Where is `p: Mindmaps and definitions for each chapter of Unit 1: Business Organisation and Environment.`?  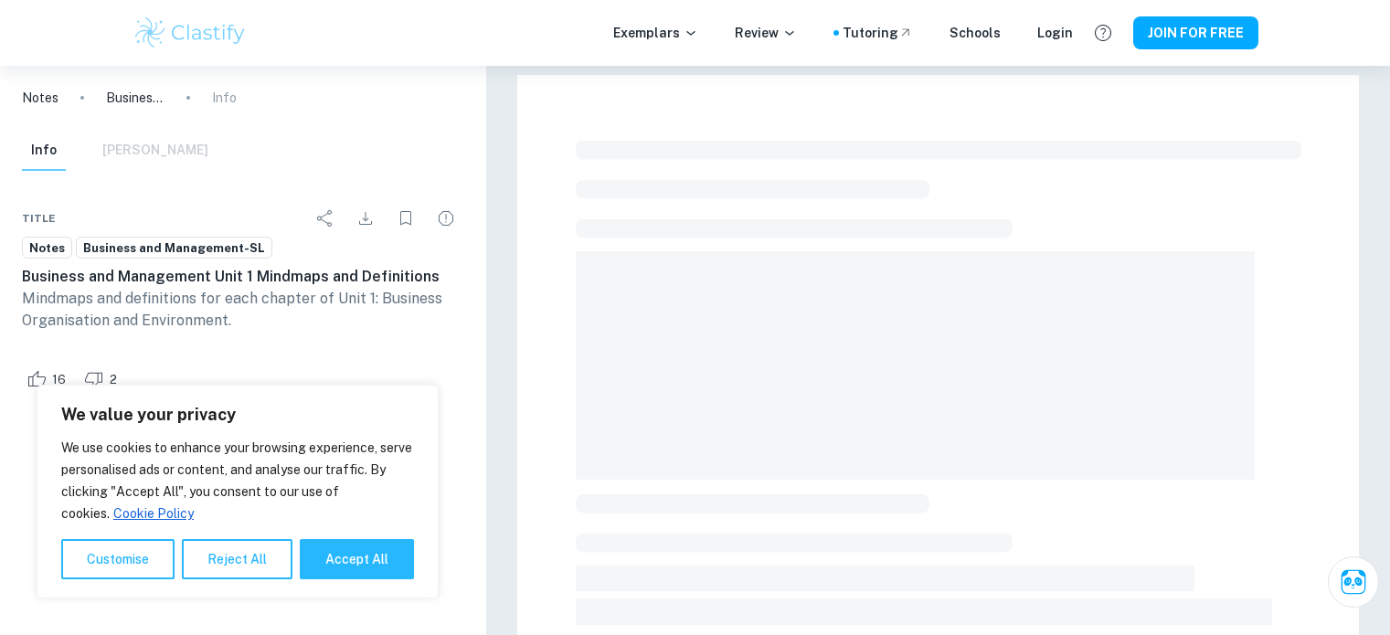
p: Mindmaps and definitions for each chapter of Unit 1: Business Organisation and Environment. is located at coordinates (243, 310).